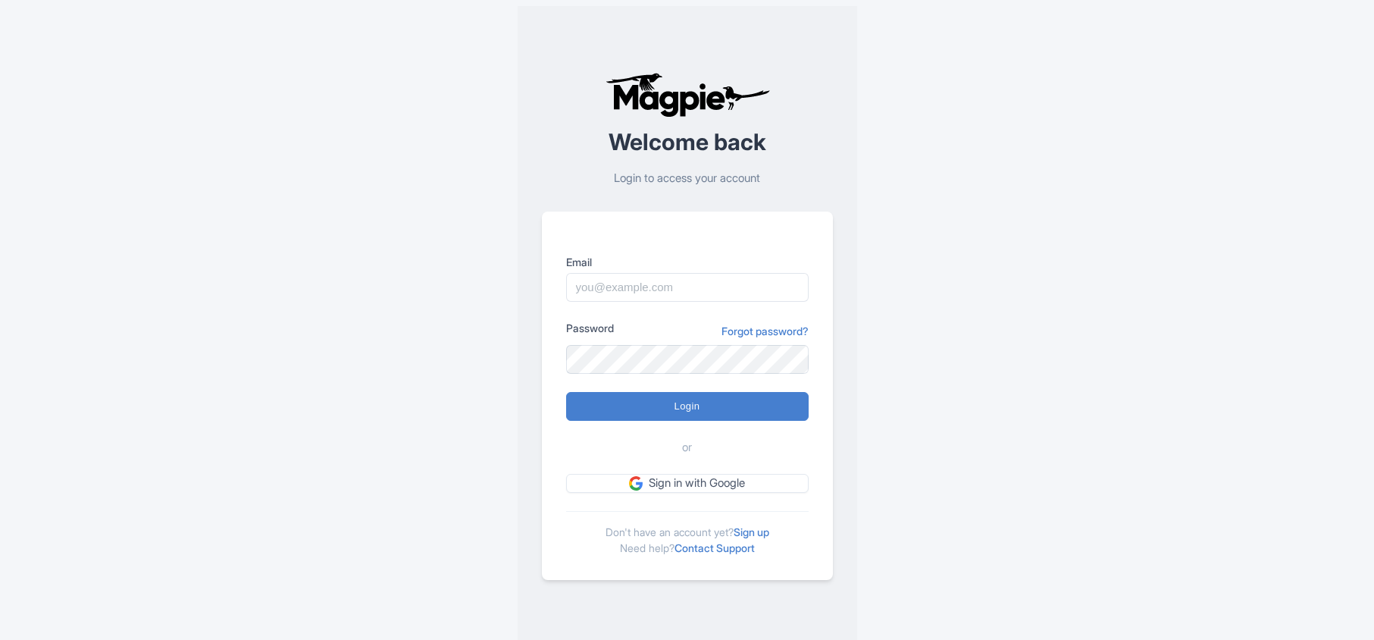 This screenshot has height=640, width=1374. I want to click on label: Email, so click(687, 261).